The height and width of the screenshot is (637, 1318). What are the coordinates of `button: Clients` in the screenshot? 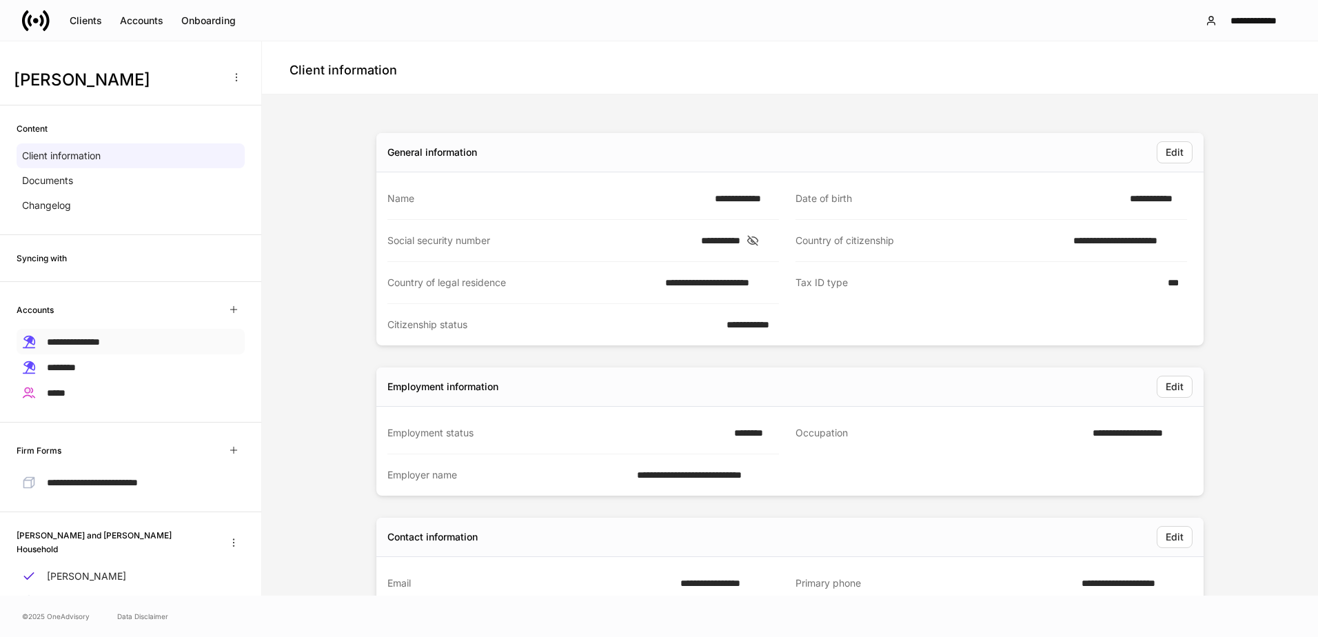 It's located at (85, 21).